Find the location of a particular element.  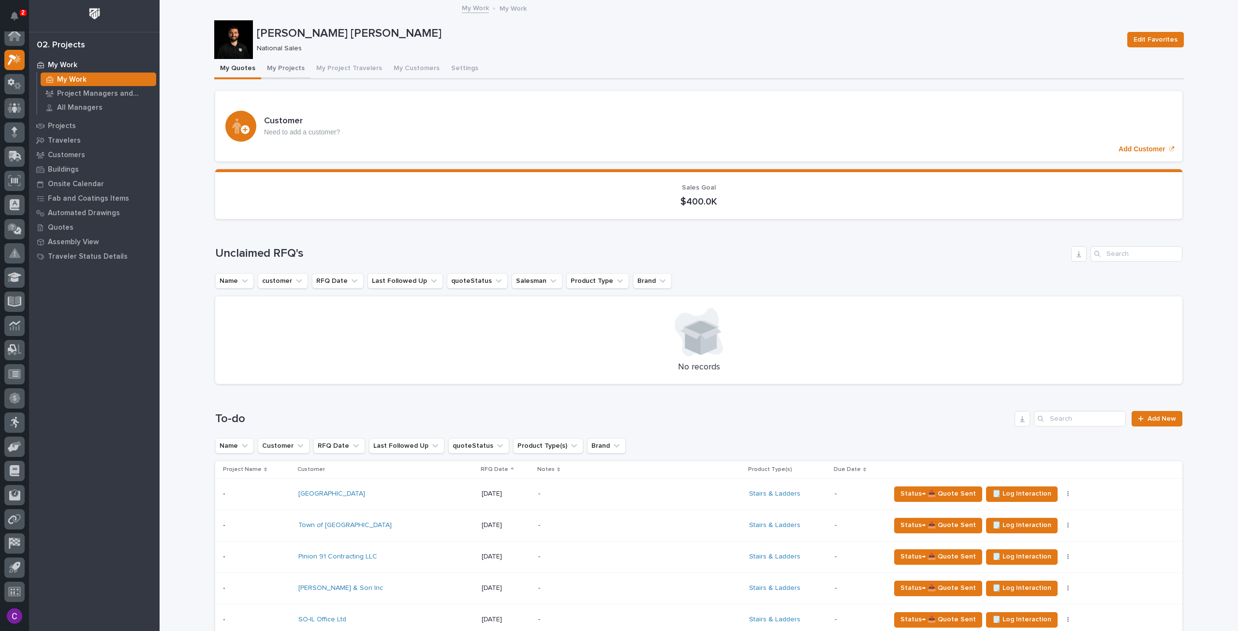

a: Onsite Calendar is located at coordinates (94, 184).